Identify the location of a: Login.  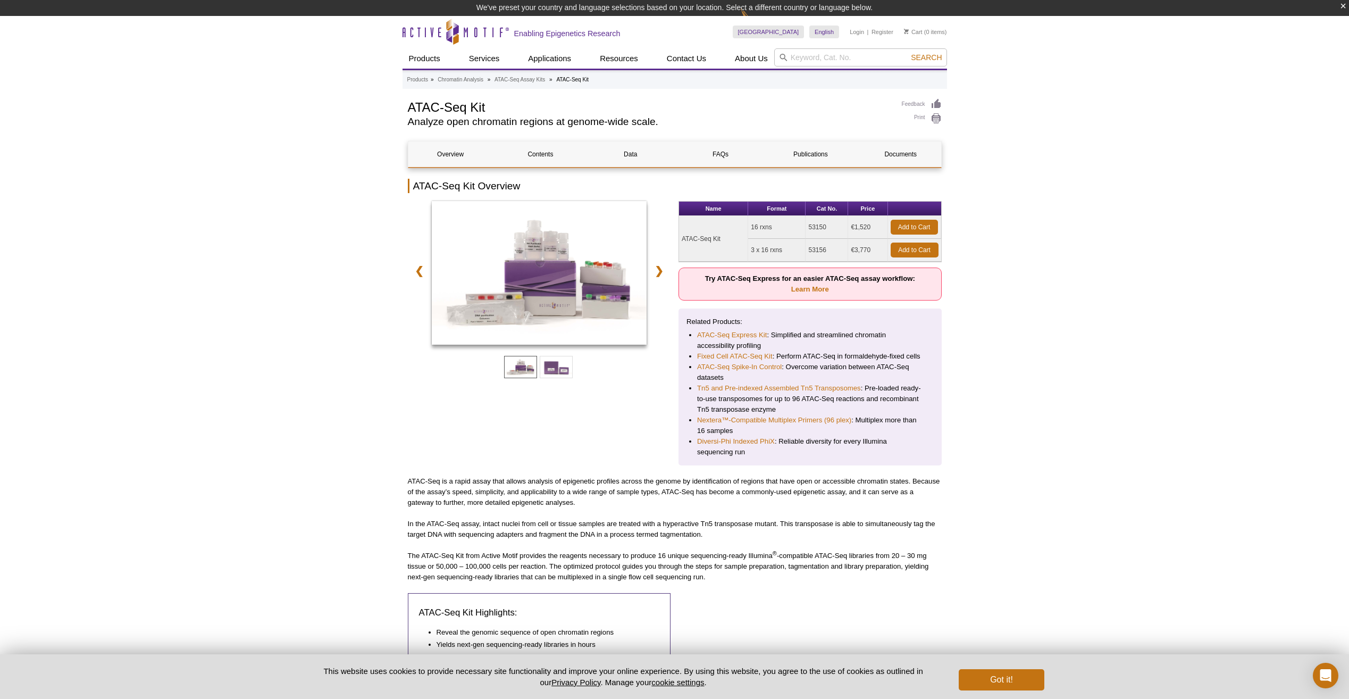
(857, 32).